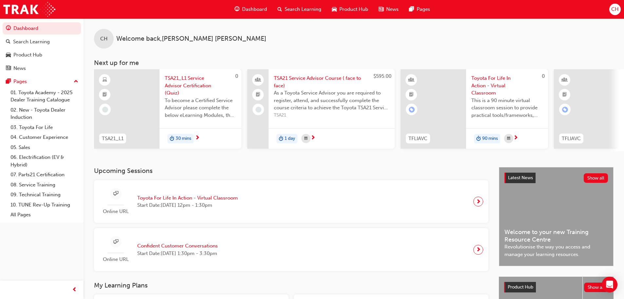 The height and width of the screenshot is (299, 624). I want to click on a: 07. Parts21 Certification, so click(44, 174).